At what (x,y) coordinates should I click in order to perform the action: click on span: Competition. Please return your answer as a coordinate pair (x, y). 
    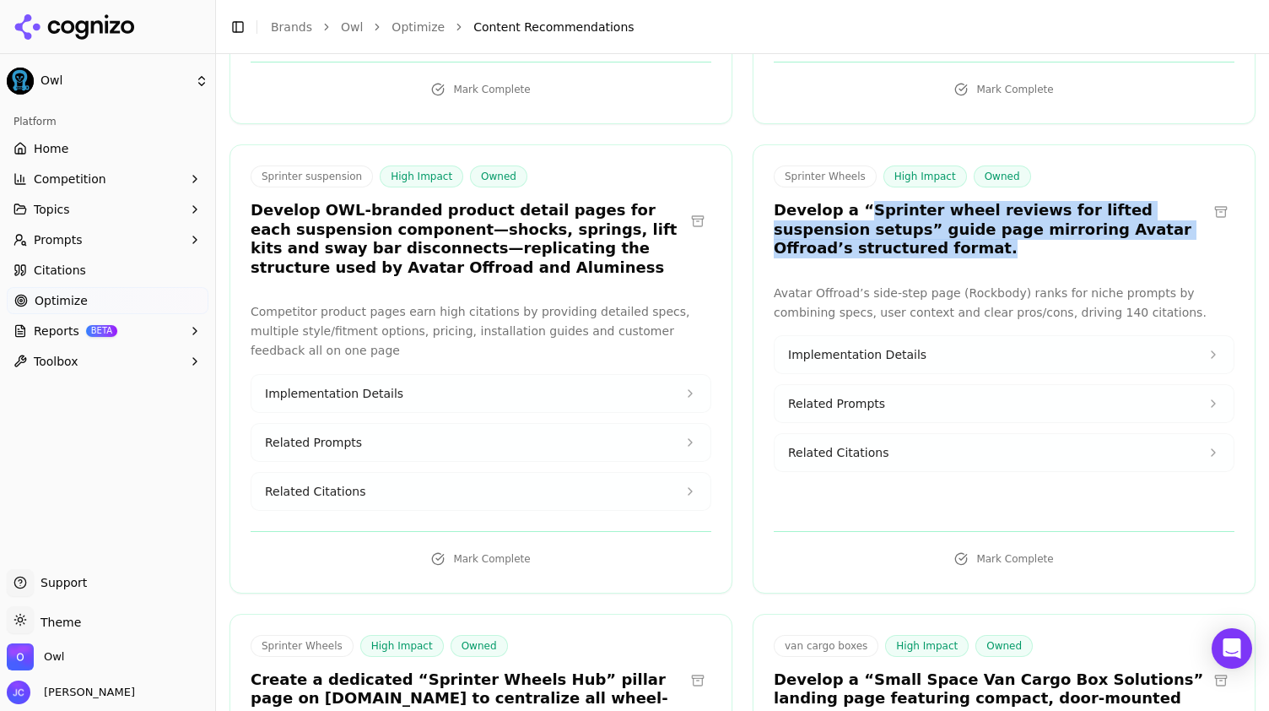
    Looking at the image, I should click on (70, 179).